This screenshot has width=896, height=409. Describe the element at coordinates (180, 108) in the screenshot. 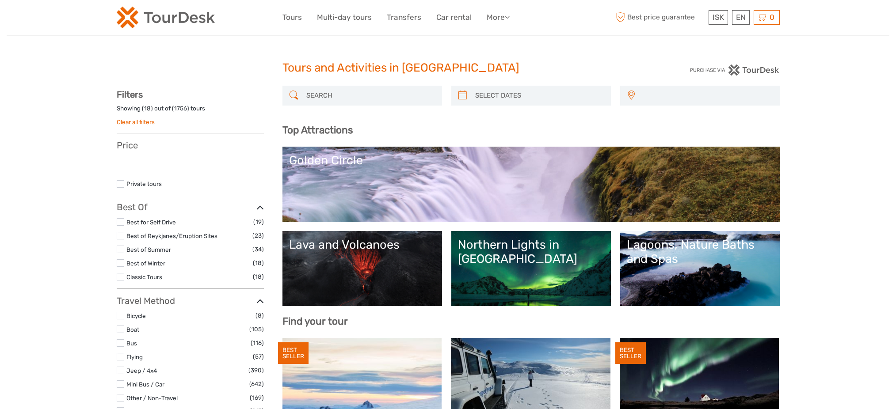

I see `label: 1756` at that location.